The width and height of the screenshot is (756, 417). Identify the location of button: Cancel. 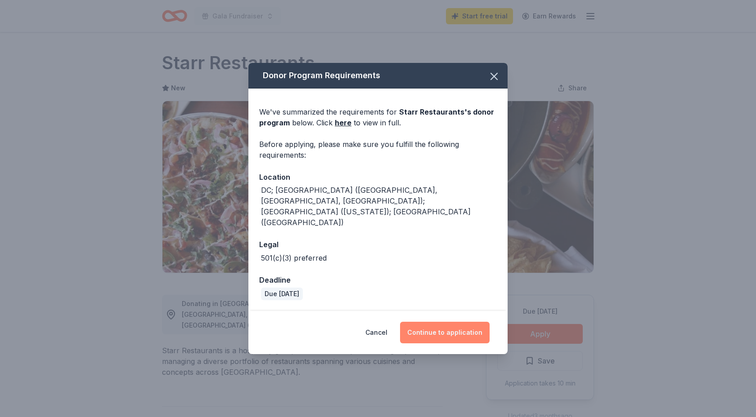
(376, 333).